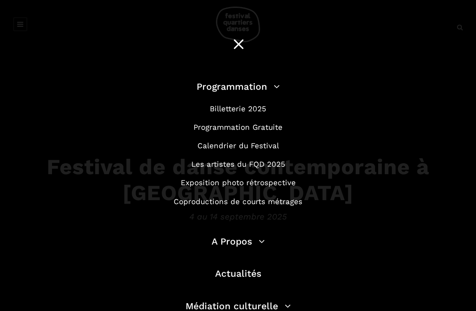 This screenshot has width=476, height=311. I want to click on a: Billetterie 2025, so click(238, 109).